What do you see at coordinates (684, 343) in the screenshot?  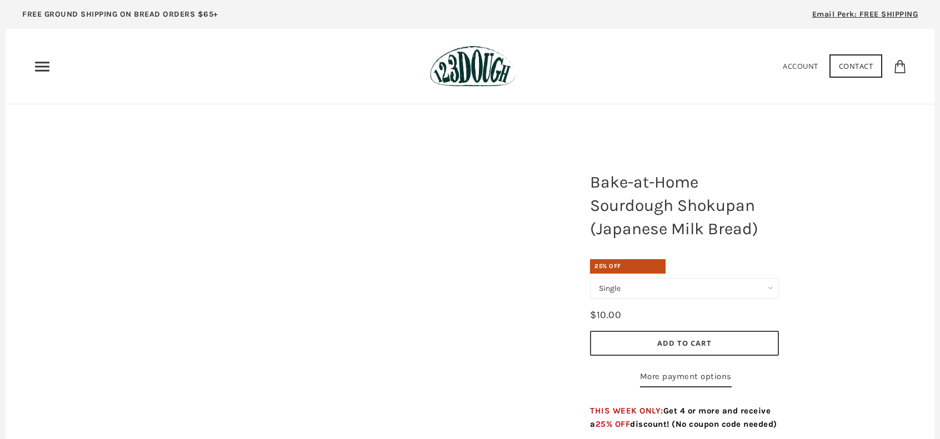 I see `button: Add to Cart` at bounding box center [684, 343].